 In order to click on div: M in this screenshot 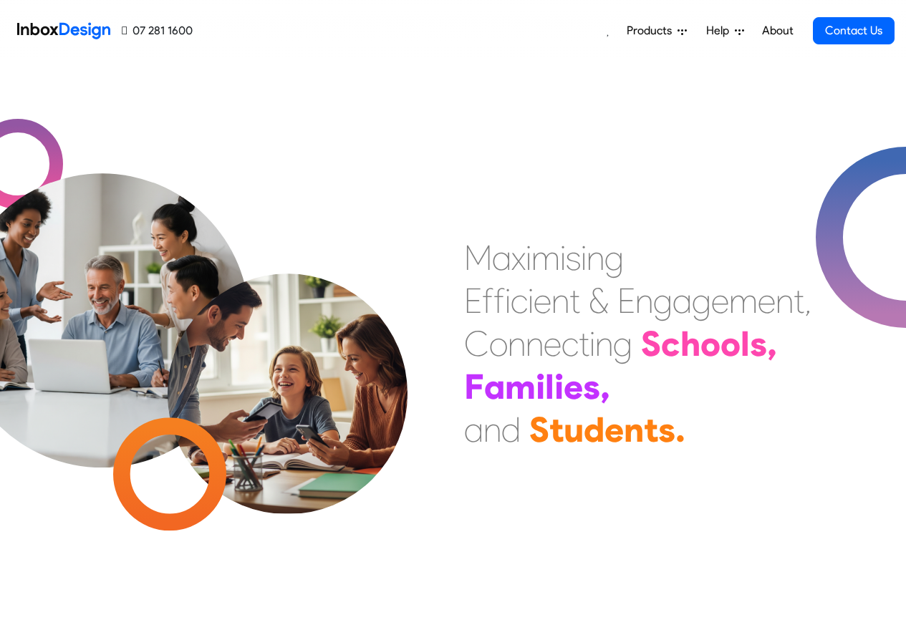, I will do `click(477, 258)`.